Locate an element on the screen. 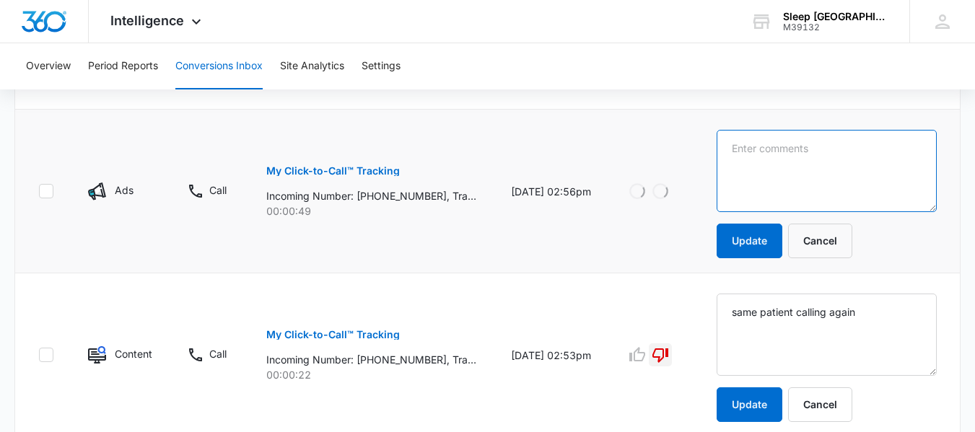 The height and width of the screenshot is (432, 975). button: Period Reports is located at coordinates (123, 66).